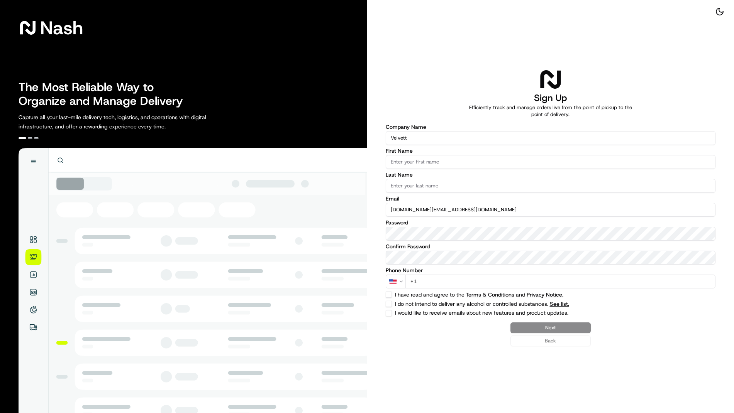 This screenshot has width=734, height=413. Describe the element at coordinates (550, 223) in the screenshot. I see `label: Password` at that location.